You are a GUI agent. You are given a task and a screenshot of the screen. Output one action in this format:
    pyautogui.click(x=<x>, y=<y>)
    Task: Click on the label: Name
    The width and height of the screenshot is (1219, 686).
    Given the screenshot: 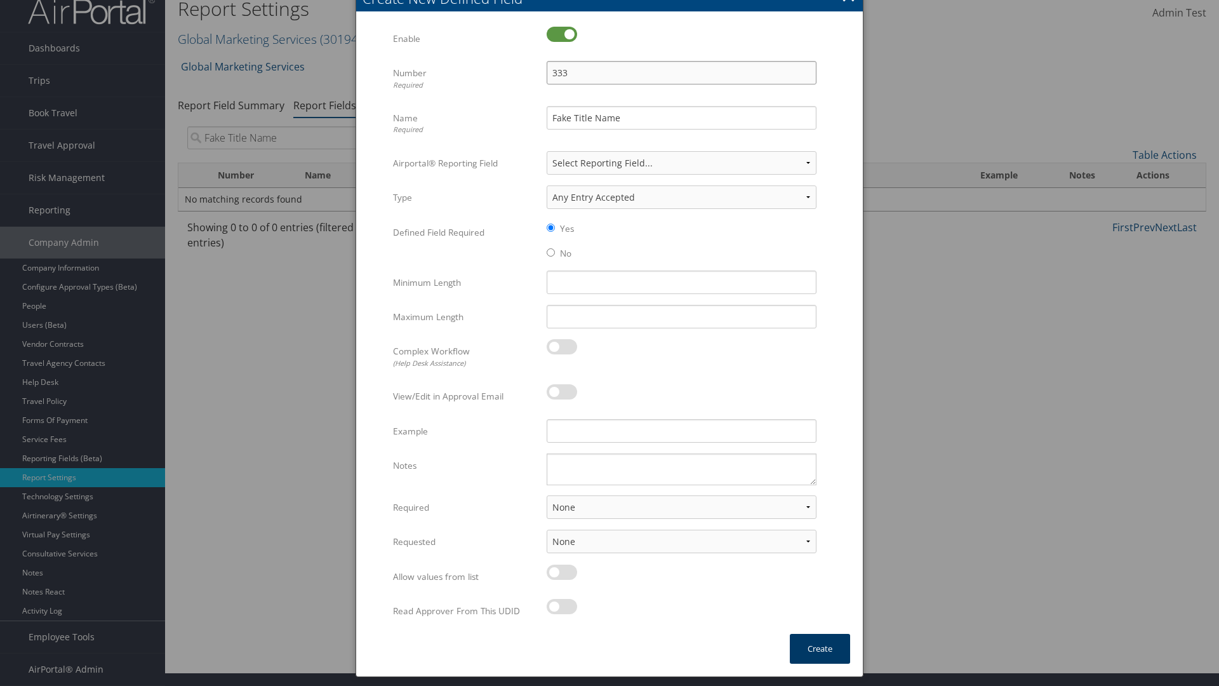 What is the action you would take?
    pyautogui.click(x=465, y=123)
    